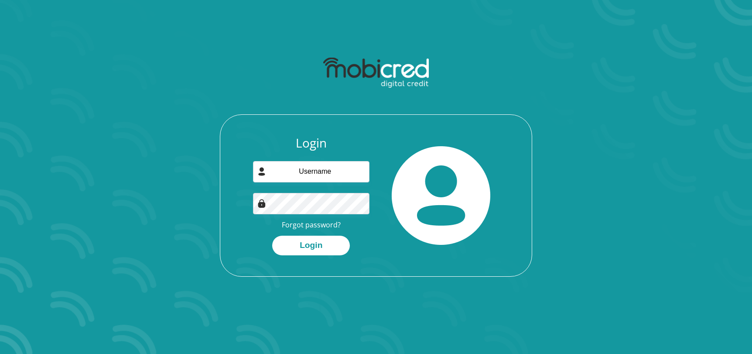 The height and width of the screenshot is (354, 752). Describe the element at coordinates (376, 73) in the screenshot. I see `img: mobicred logo` at that location.